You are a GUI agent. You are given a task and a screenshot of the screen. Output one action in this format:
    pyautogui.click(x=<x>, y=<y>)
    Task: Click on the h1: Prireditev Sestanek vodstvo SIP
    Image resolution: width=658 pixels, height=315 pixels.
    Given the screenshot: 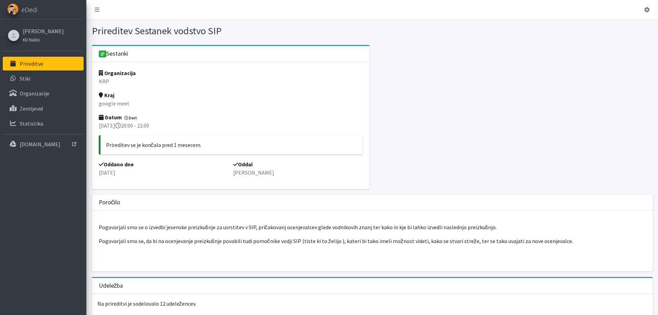 What is the action you would take?
    pyautogui.click(x=231, y=31)
    